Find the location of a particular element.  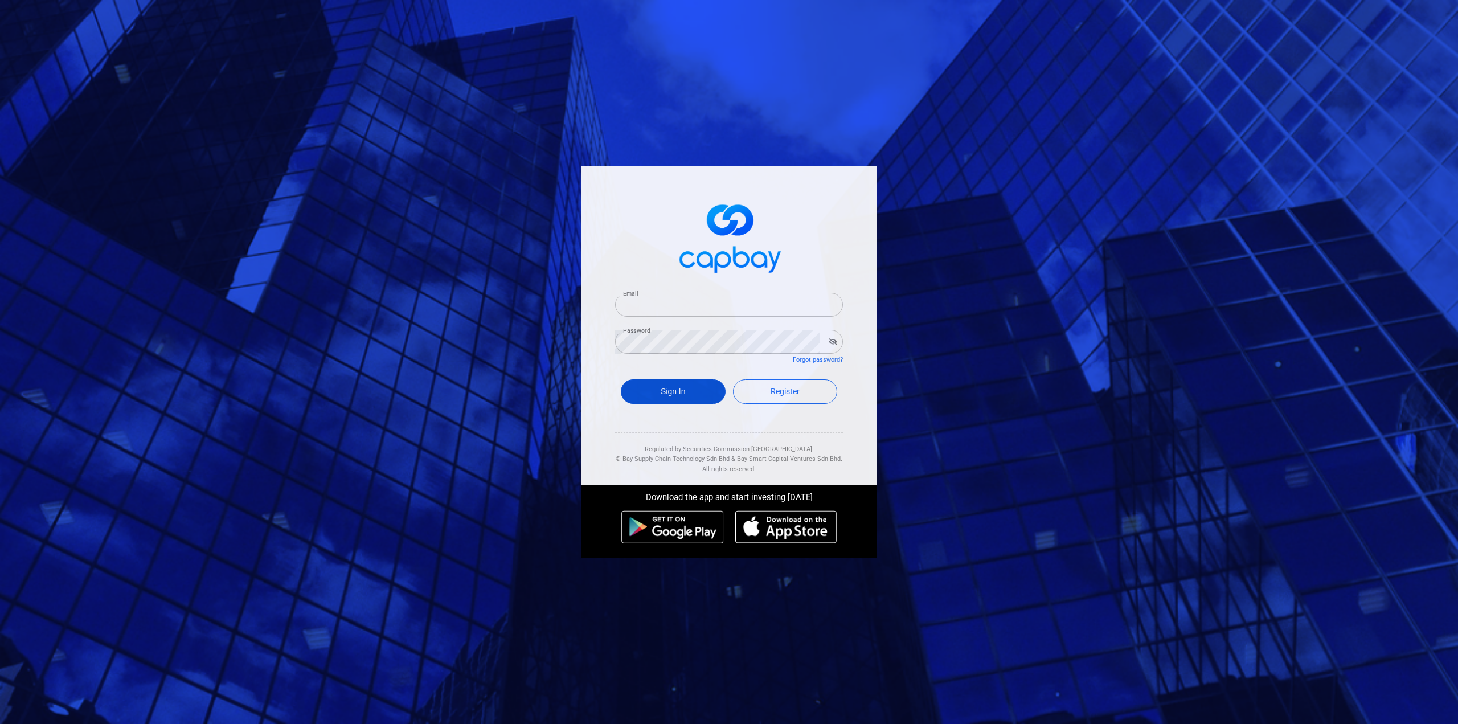

img: android is located at coordinates (673, 527).